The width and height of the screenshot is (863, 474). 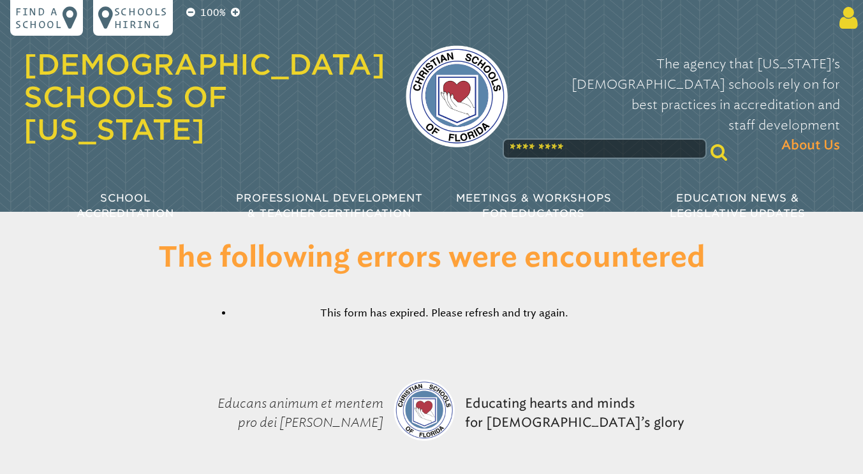 I want to click on li: This form has expired. Please refresh and try again., so click(x=445, y=313).